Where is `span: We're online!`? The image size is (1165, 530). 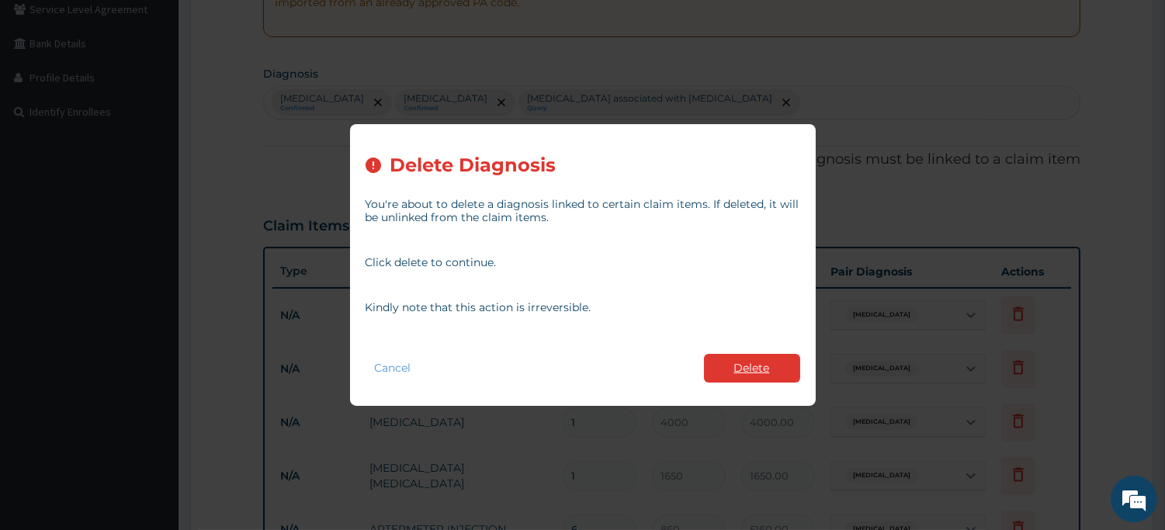 span: We're online! is located at coordinates (152, 242).